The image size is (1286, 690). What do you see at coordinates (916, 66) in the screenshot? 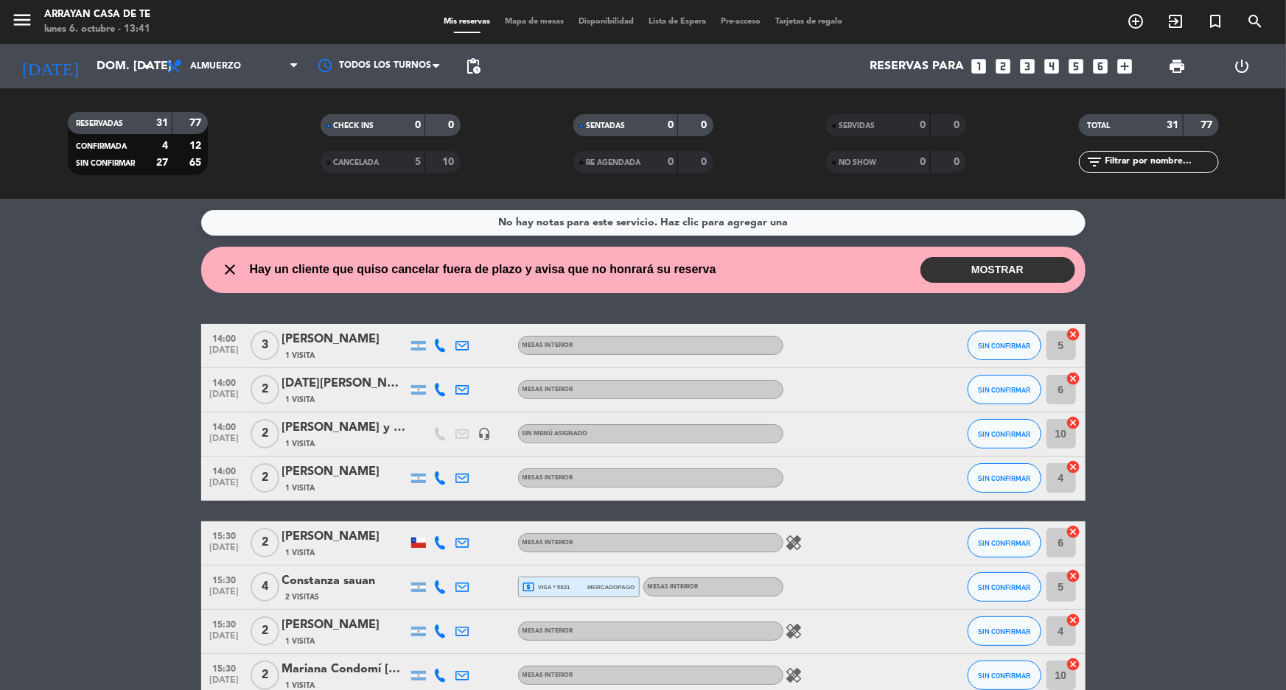
I see `span: Reservas para` at bounding box center [916, 66].